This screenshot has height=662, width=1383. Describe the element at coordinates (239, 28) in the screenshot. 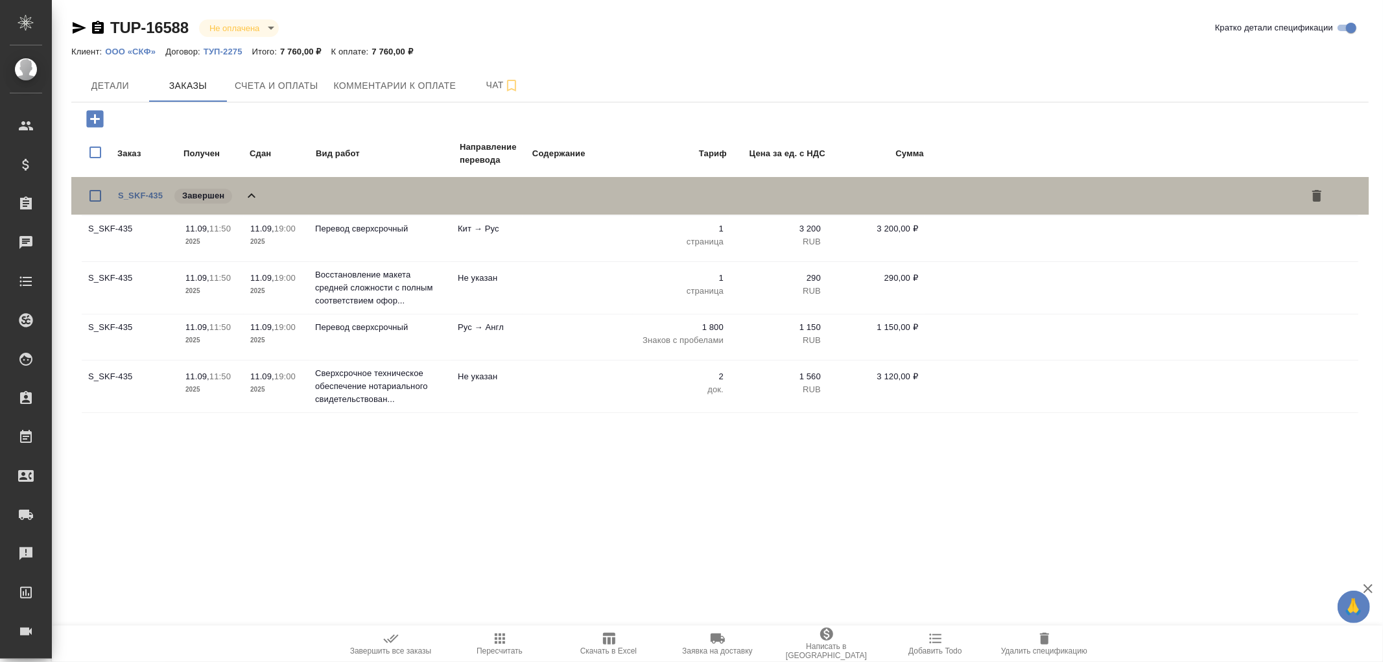

I see `div: Не оплачена` at that location.